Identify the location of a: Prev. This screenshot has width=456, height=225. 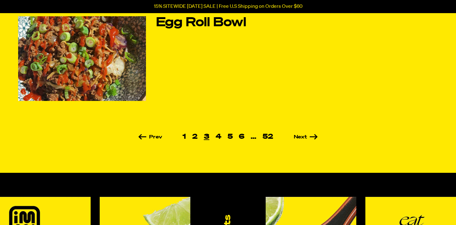
(159, 137).